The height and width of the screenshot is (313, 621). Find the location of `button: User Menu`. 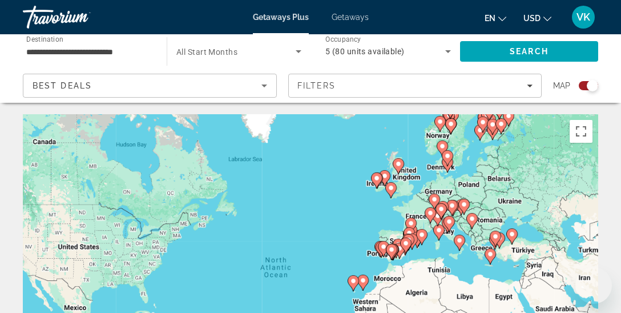

button: User Menu is located at coordinates (583, 17).